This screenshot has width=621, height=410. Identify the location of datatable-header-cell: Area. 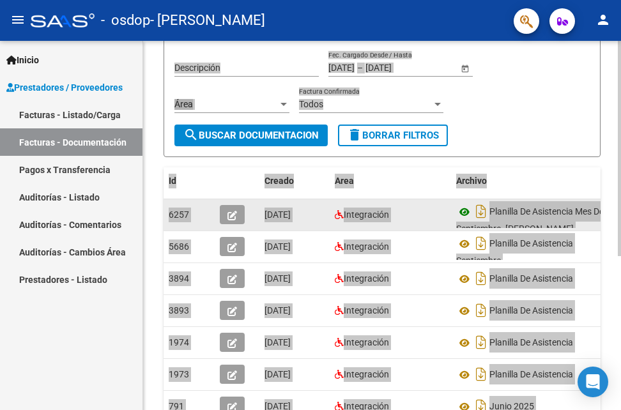
(390, 181).